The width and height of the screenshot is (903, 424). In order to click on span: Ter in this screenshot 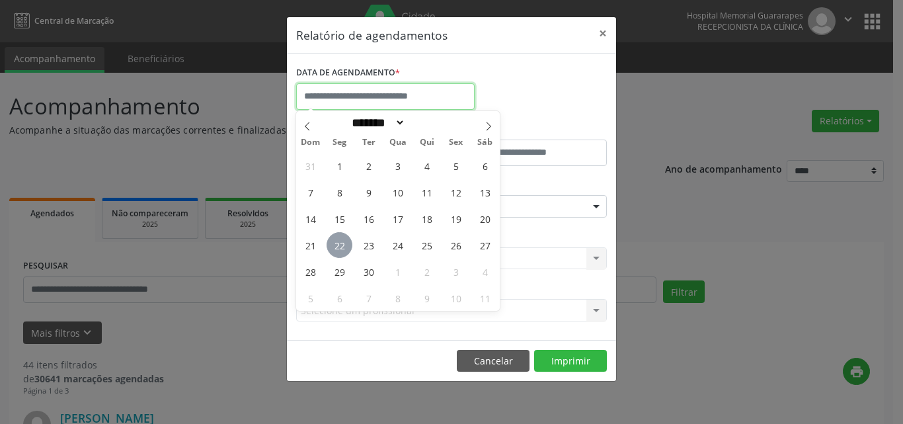, I will do `click(369, 142)`.